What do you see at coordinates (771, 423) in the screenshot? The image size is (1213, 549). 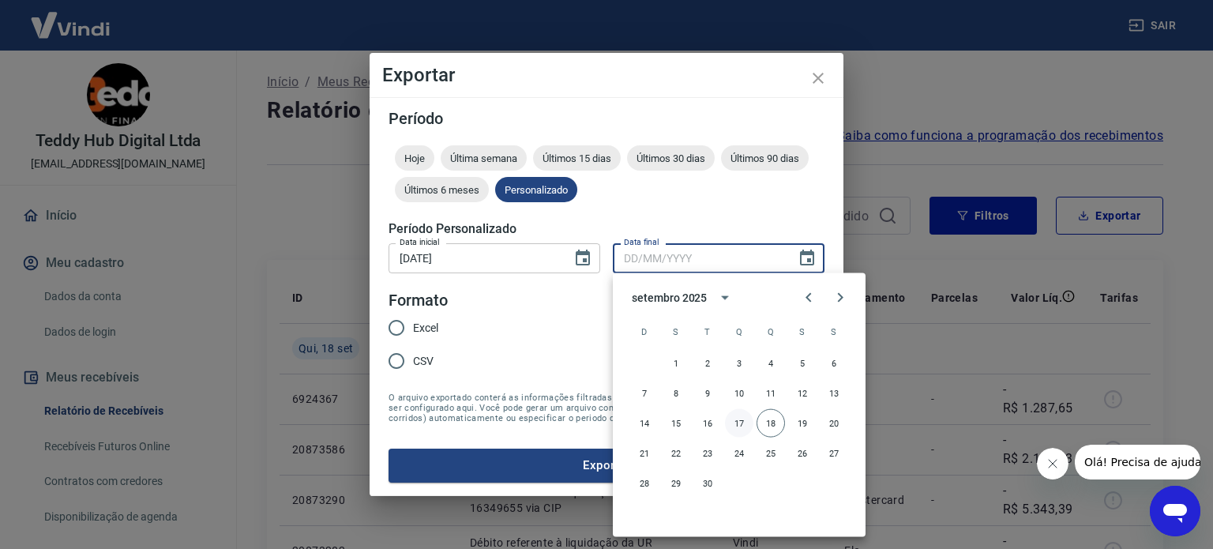 I see `button: 18` at bounding box center [771, 423].